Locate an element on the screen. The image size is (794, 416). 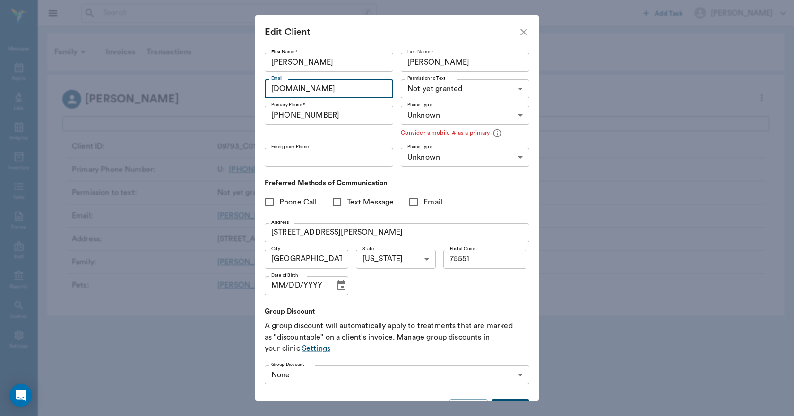
p: A group discount will automatically apply to treatments that are marked as "discountable" on a cl... is located at coordinates (397, 337).